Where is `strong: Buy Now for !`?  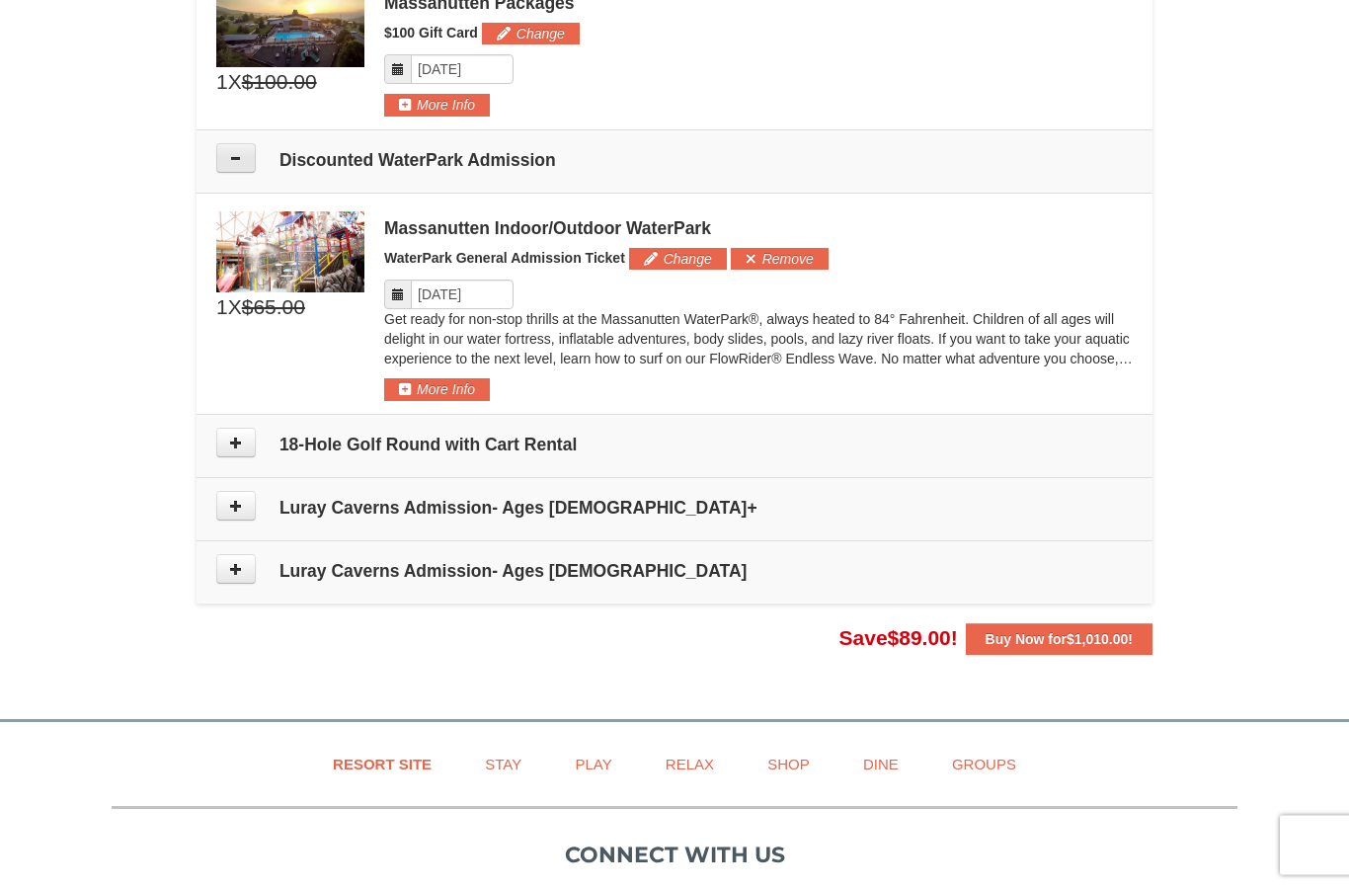
strong: Buy Now for ! is located at coordinates (1059, 640).